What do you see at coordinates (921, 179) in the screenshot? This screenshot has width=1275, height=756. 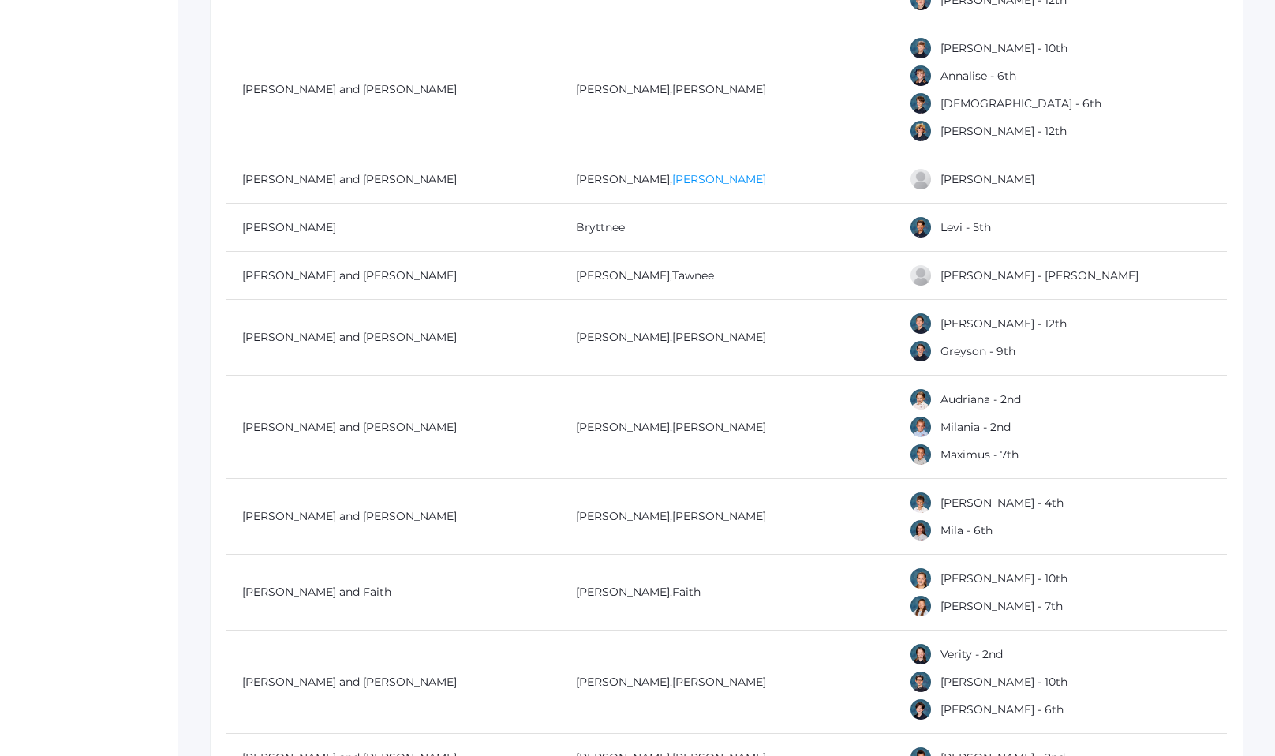 I see `div: Teddy Dahlstrom` at bounding box center [921, 179].